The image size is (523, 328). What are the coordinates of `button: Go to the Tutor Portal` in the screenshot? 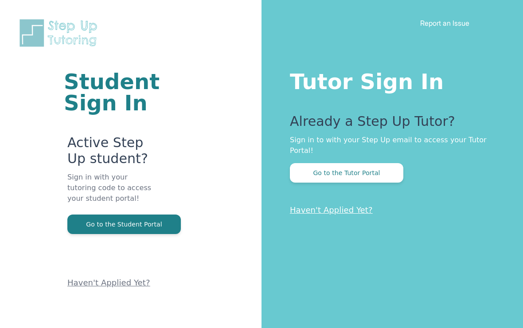 It's located at (347, 173).